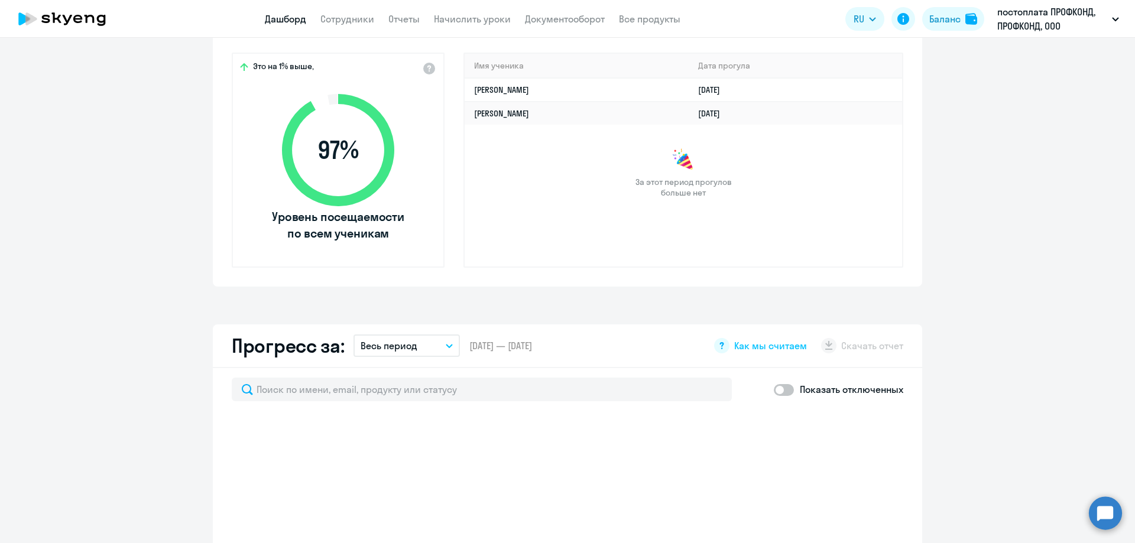 Image resolution: width=1135 pixels, height=543 pixels. Describe the element at coordinates (347, 19) in the screenshot. I see `a: Сотрудники` at that location.